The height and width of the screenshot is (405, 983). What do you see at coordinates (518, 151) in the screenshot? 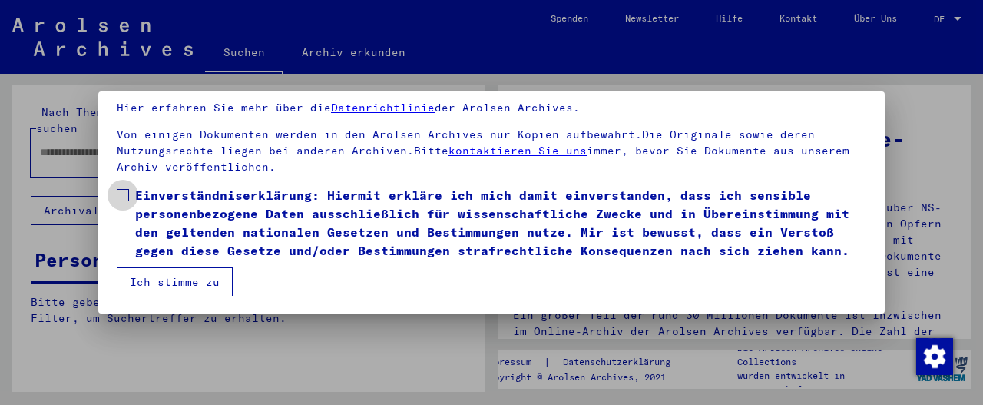
I see `a: kontaktieren Sie uns` at bounding box center [518, 151].